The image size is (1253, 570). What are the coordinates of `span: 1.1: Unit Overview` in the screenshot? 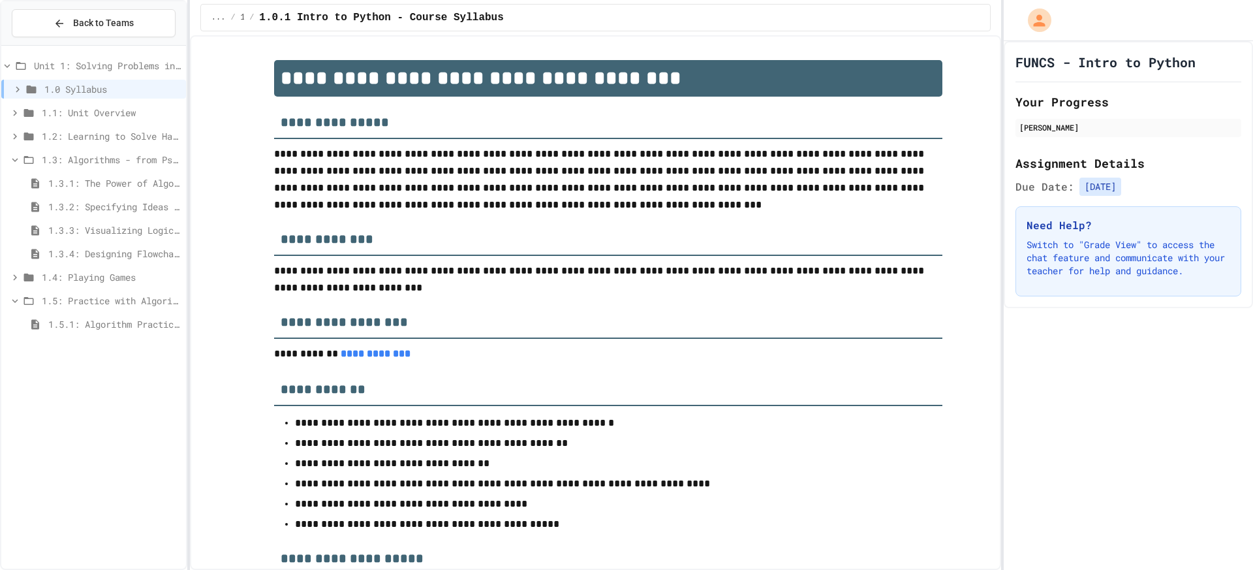 It's located at (111, 112).